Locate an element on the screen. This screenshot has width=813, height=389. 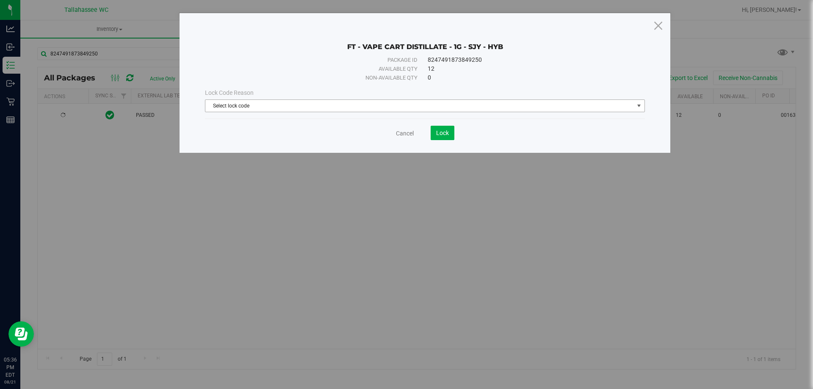
a: Cancel is located at coordinates (405, 133).